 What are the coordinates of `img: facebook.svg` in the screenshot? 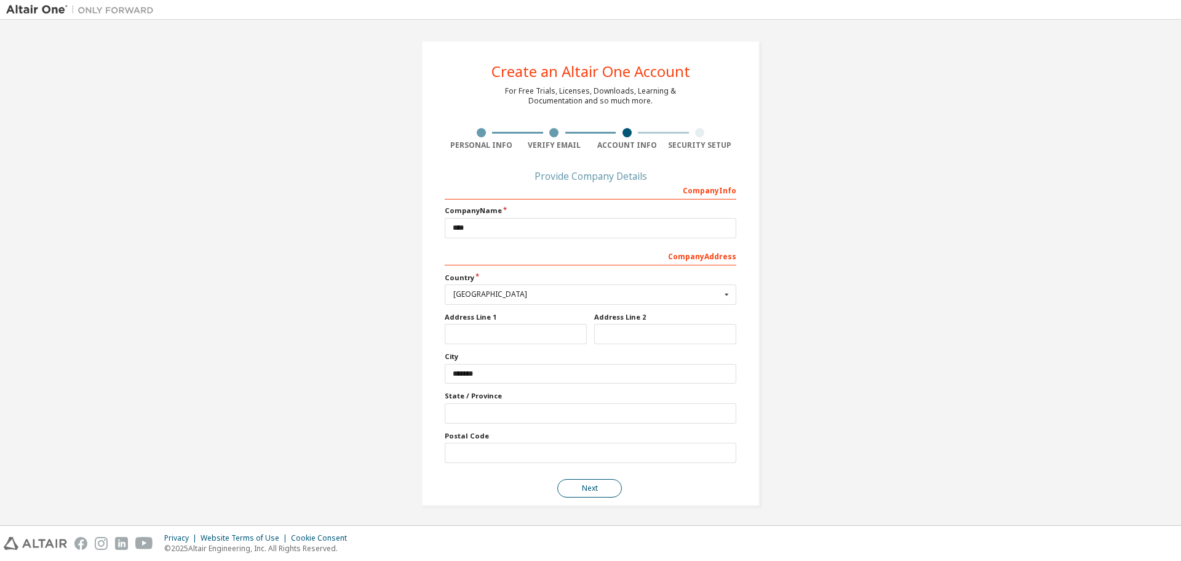 It's located at (81, 543).